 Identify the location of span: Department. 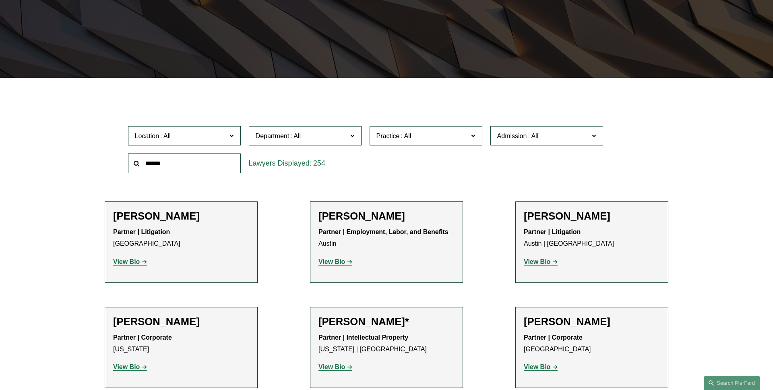
(273, 136).